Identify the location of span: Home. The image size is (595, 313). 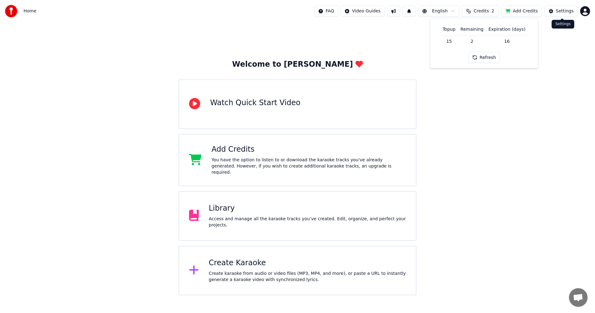
(30, 11).